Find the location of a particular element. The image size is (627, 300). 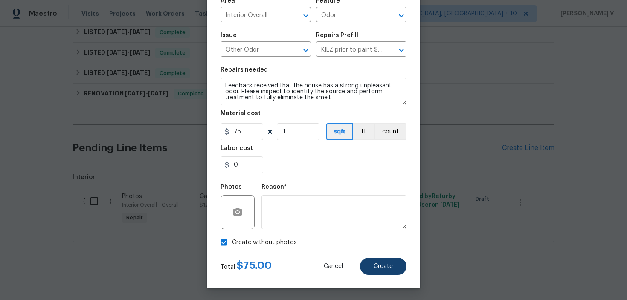

span: Create without photos is located at coordinates (264, 243).